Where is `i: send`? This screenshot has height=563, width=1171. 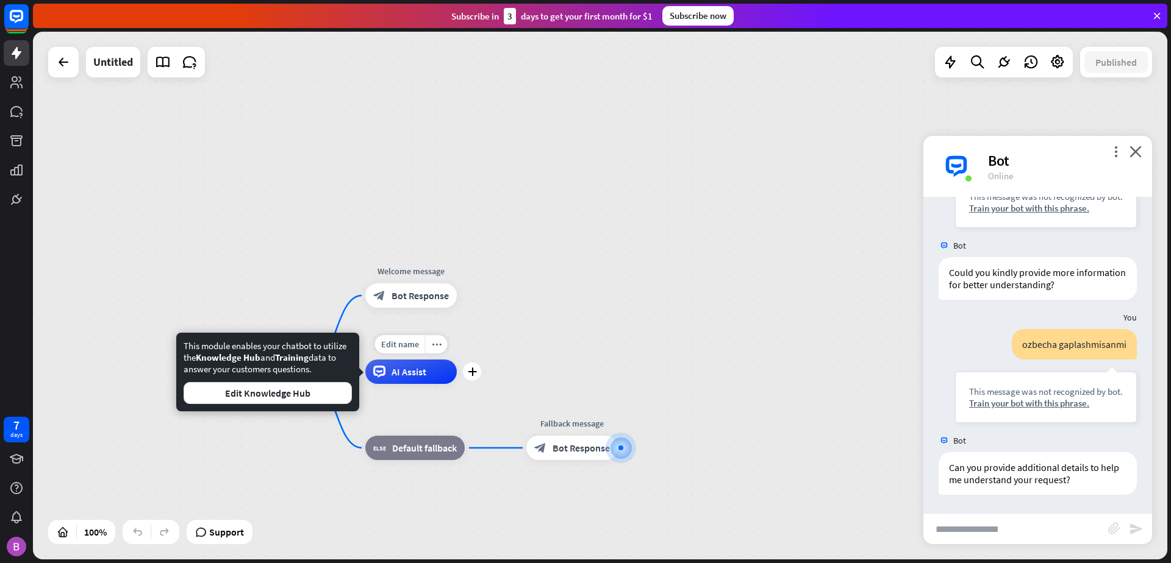
i: send is located at coordinates (1136, 529).